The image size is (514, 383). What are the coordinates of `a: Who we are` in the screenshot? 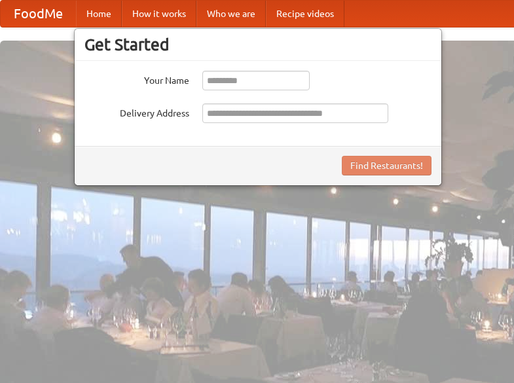 It's located at (231, 14).